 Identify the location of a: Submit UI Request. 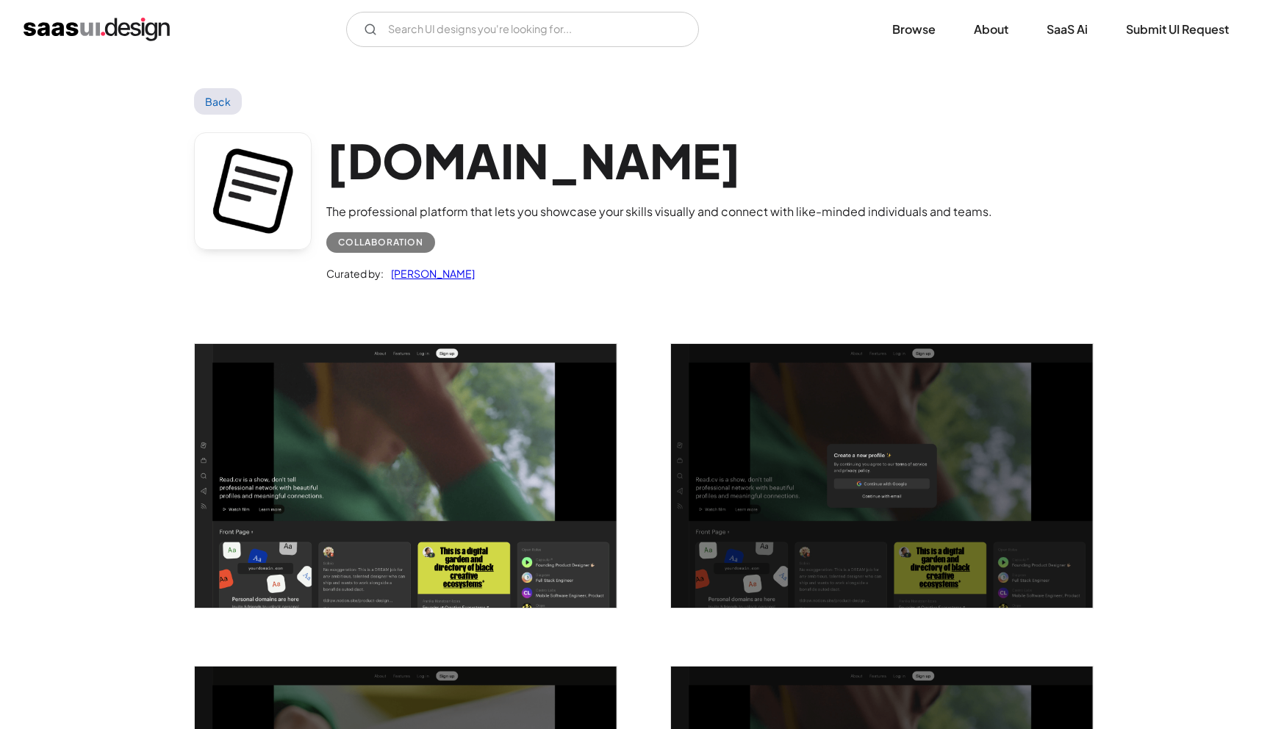
(1177, 29).